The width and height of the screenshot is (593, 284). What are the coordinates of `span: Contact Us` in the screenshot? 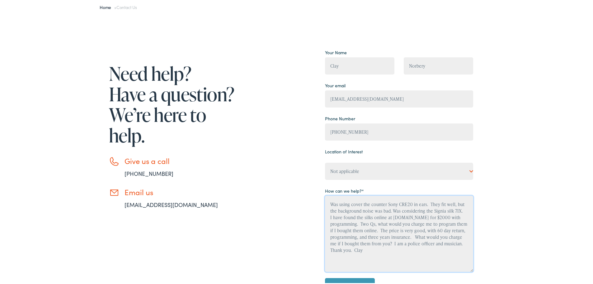 It's located at (127, 6).